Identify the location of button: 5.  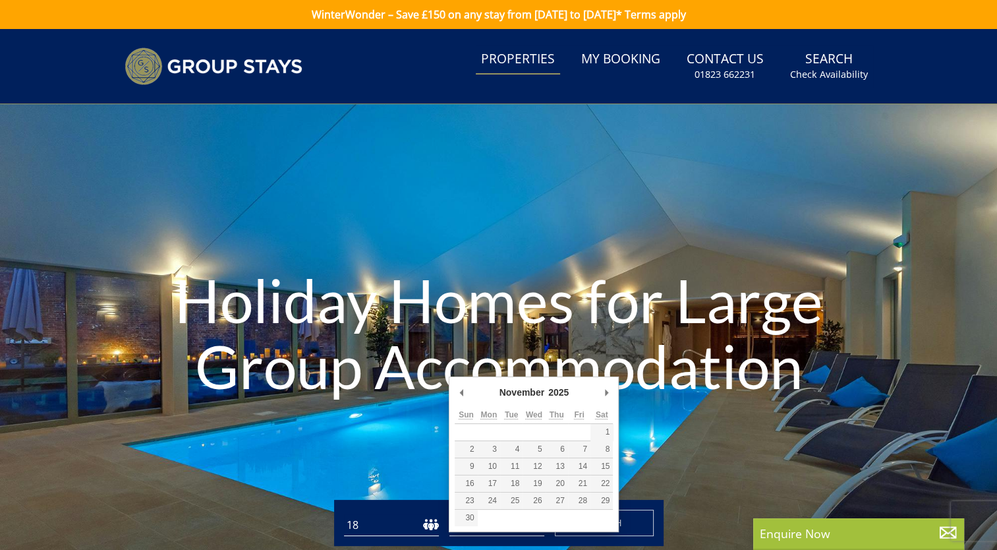
(534, 449).